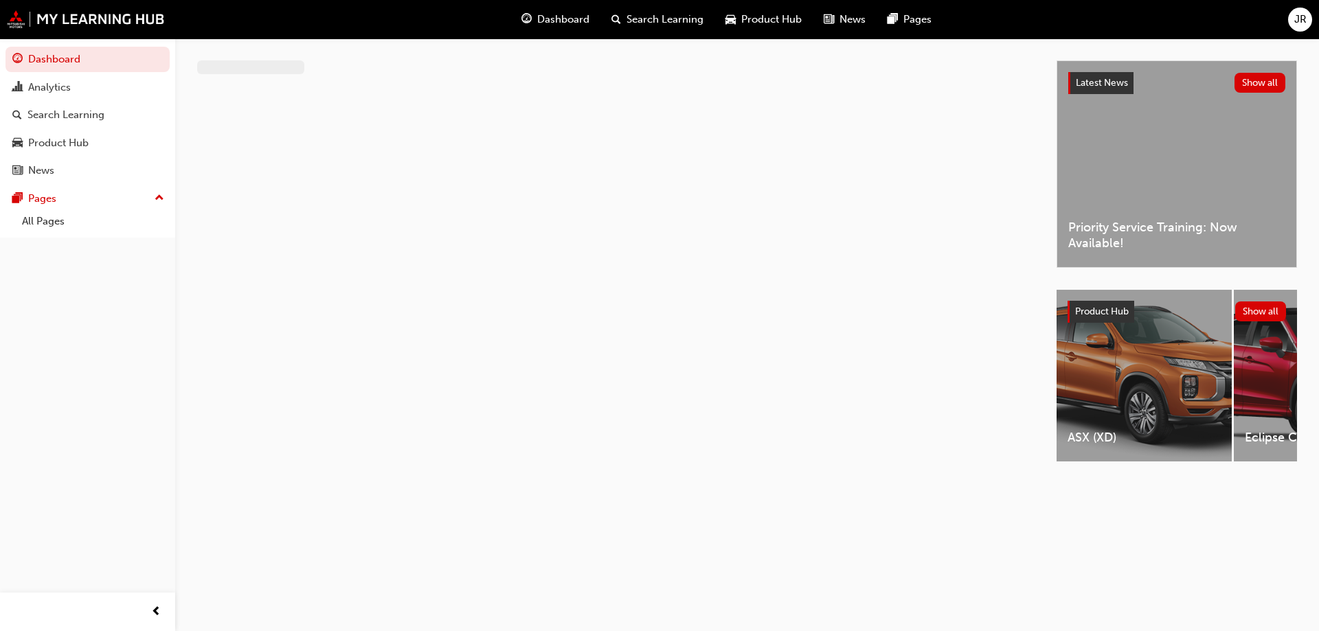  I want to click on div: News, so click(41, 170).